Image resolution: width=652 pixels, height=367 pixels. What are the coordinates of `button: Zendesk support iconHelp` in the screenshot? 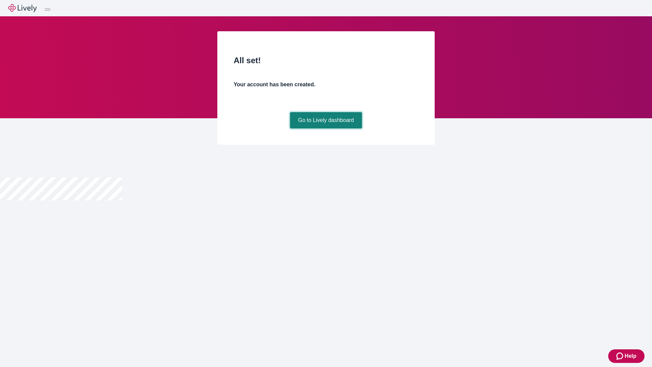 It's located at (626, 356).